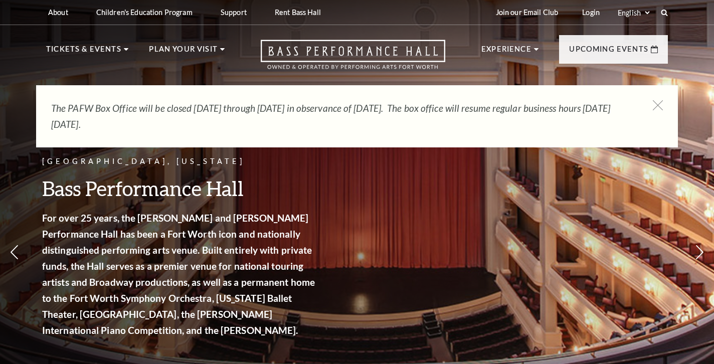  Describe the element at coordinates (298, 12) in the screenshot. I see `p: Rent Bass Hall` at that location.